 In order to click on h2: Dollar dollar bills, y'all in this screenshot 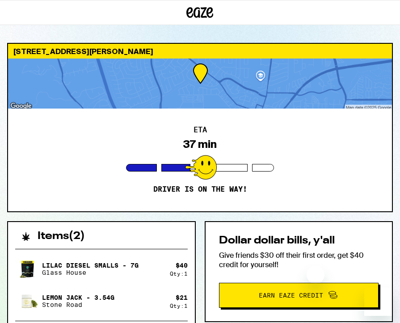, I will do `click(299, 241)`.